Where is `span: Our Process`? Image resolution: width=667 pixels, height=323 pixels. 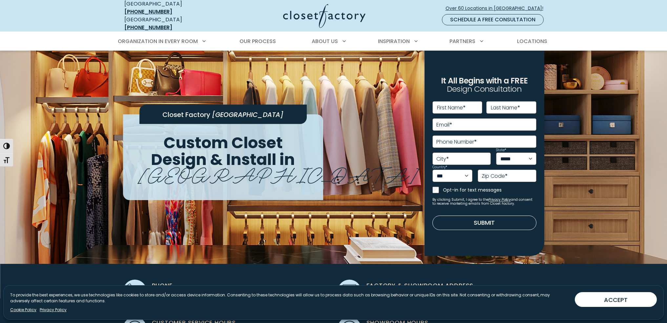 span: Our Process is located at coordinates (258, 41).